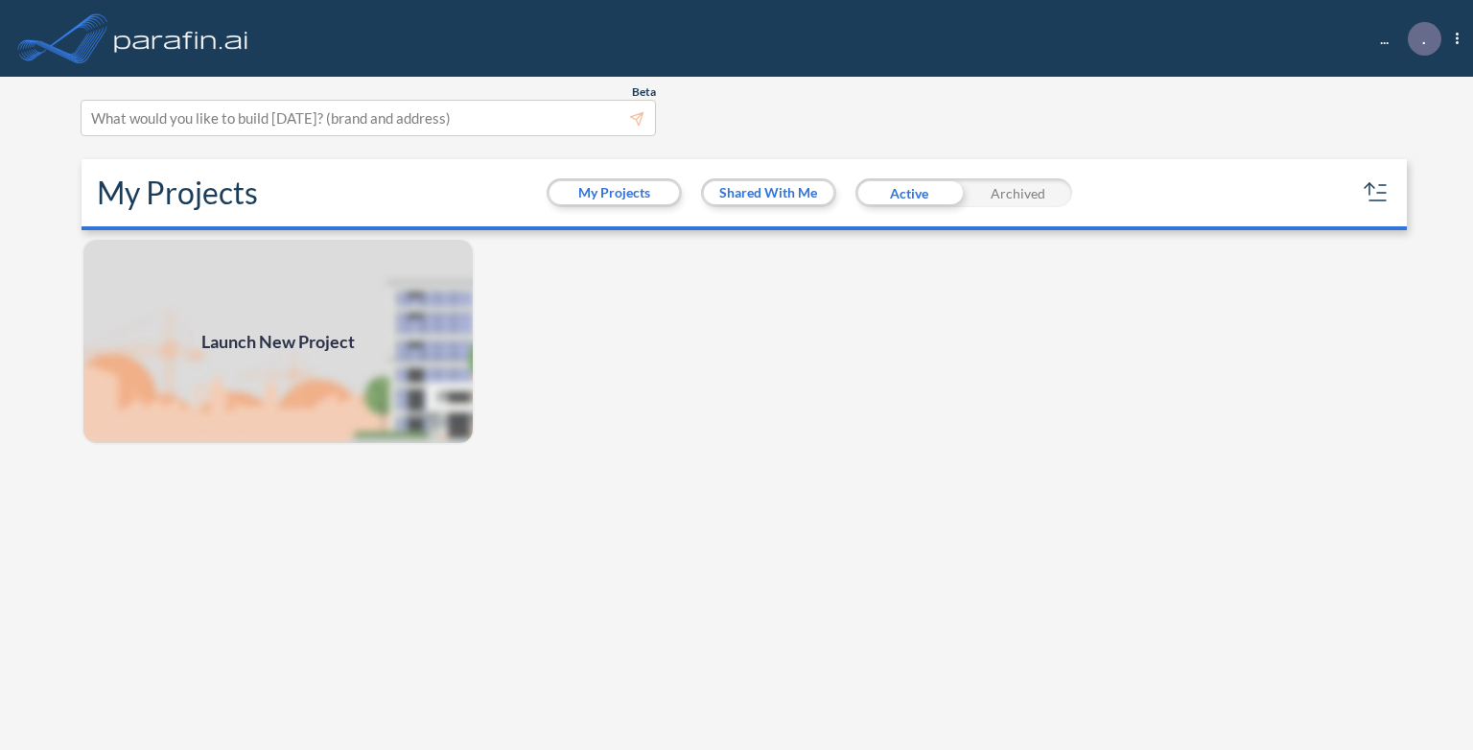 This screenshot has height=750, width=1473. Describe the element at coordinates (909, 193) in the screenshot. I see `div: Active` at that location.